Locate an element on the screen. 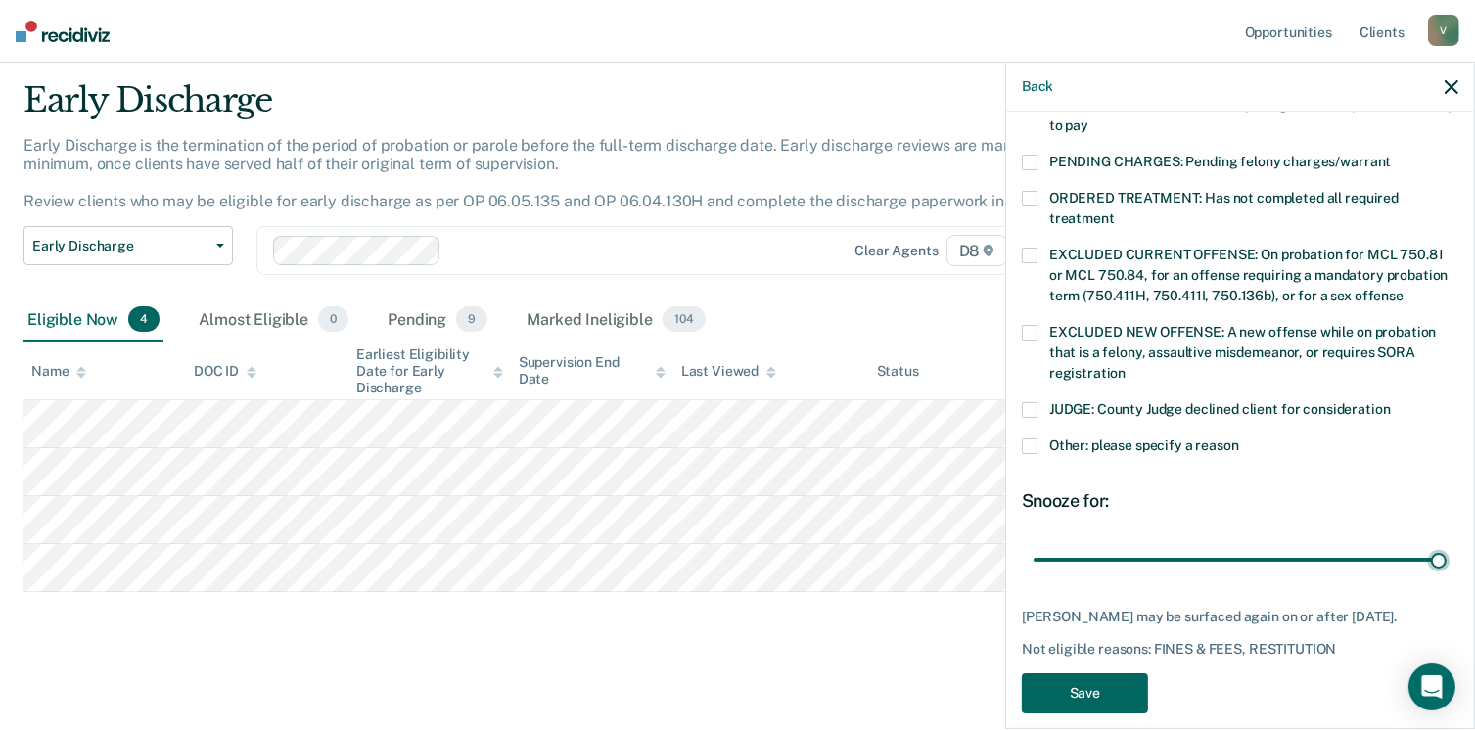 The width and height of the screenshot is (1475, 730). div: Eligible Now is located at coordinates (93, 320).